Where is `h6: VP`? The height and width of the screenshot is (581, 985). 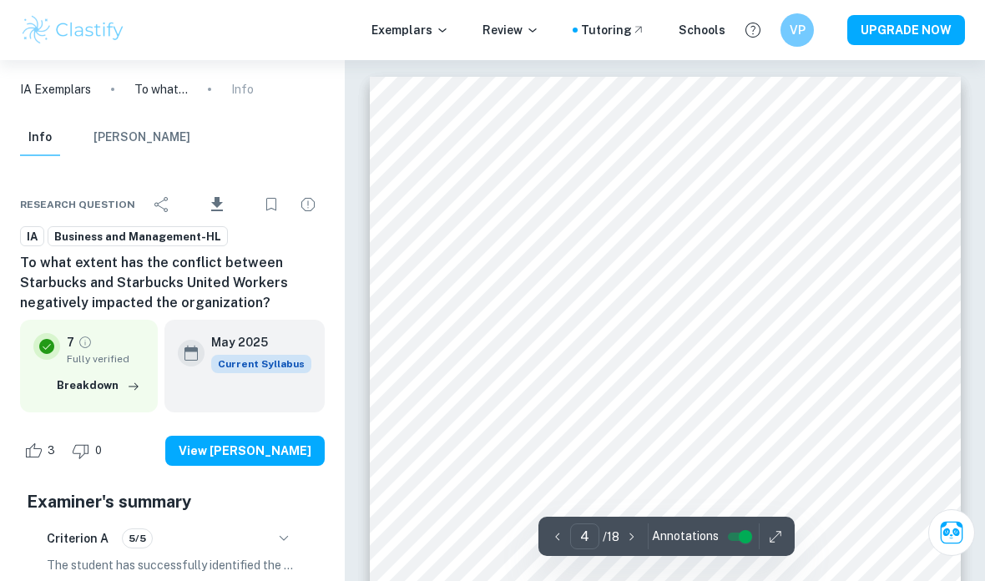
h6: VP is located at coordinates (797, 30).